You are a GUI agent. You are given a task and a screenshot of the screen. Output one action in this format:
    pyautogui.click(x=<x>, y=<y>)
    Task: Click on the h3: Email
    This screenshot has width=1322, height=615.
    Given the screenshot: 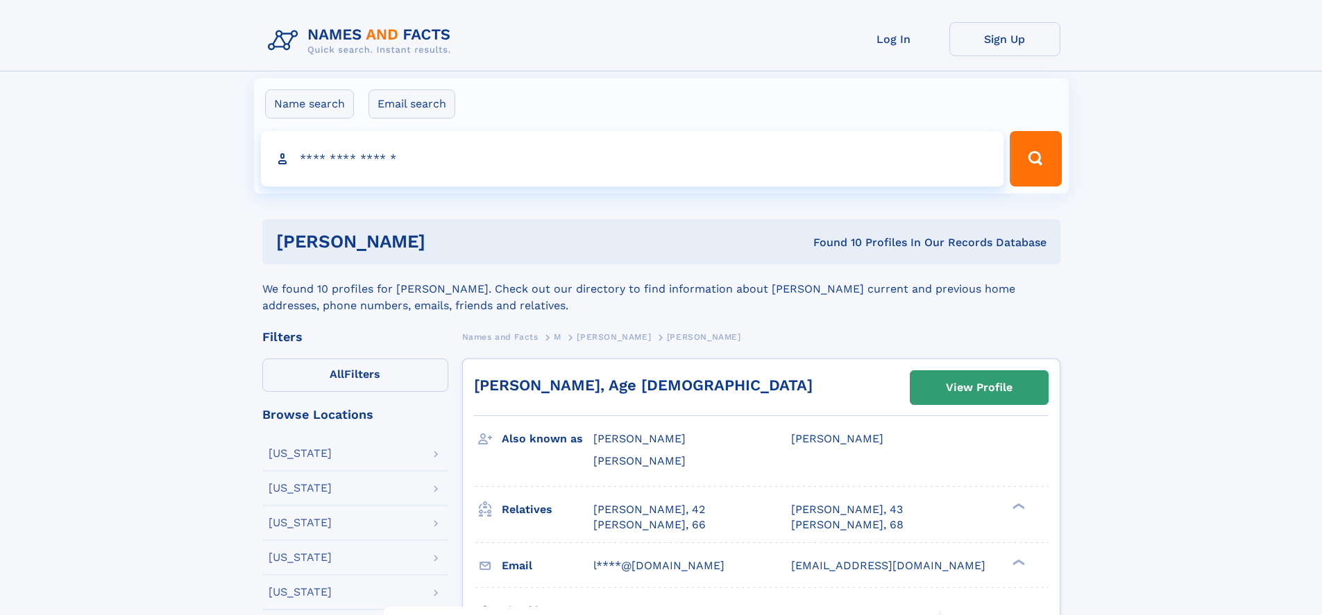 What is the action you would take?
    pyautogui.click(x=547, y=566)
    